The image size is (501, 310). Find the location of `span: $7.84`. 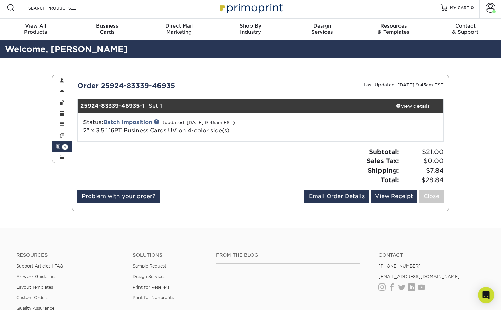

span: $7.84 is located at coordinates (422, 170).